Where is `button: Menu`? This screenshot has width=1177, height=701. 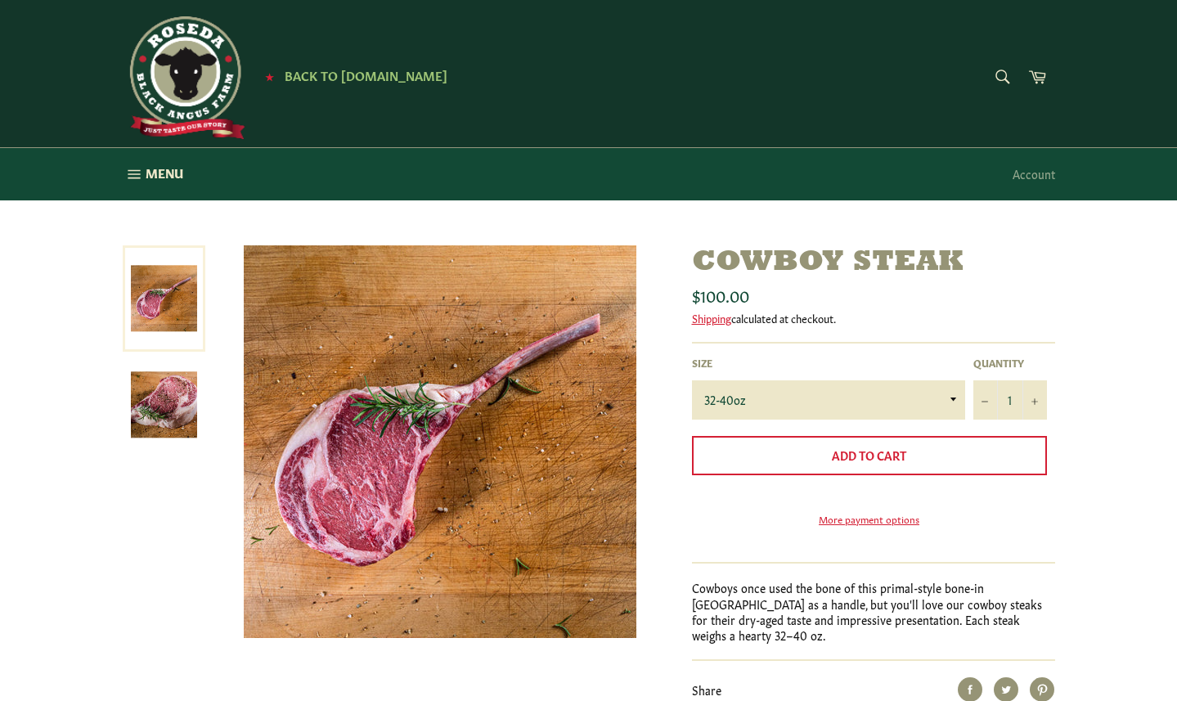
button: Menu is located at coordinates (153, 174).